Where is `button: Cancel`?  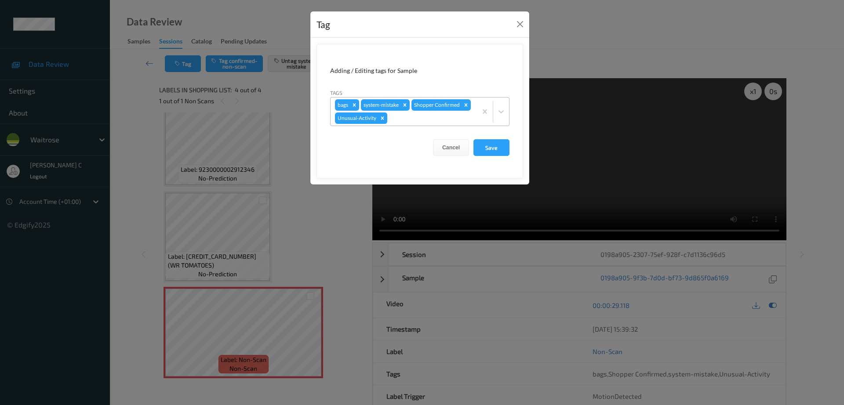
button: Cancel is located at coordinates (451, 148).